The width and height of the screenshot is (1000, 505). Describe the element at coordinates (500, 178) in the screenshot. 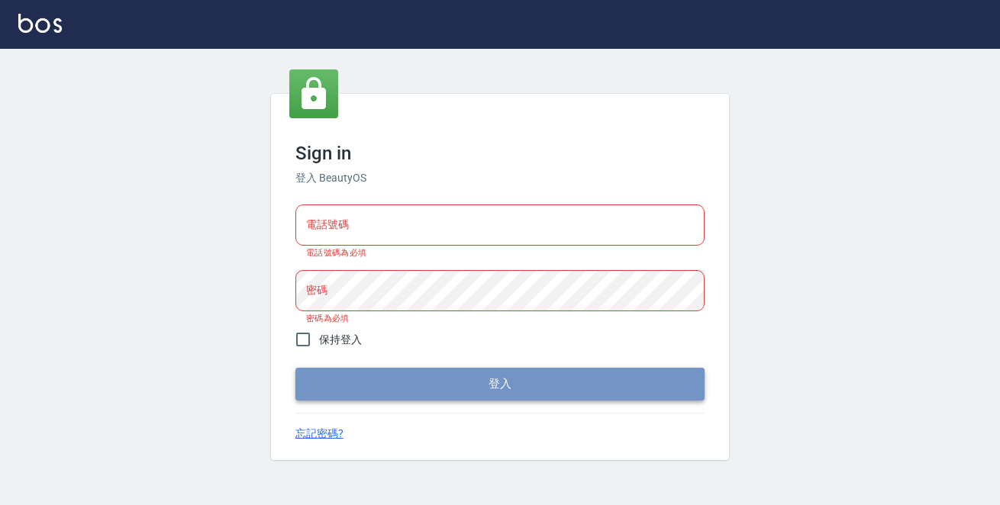

I see `h6: 登入 BeautyOS` at that location.